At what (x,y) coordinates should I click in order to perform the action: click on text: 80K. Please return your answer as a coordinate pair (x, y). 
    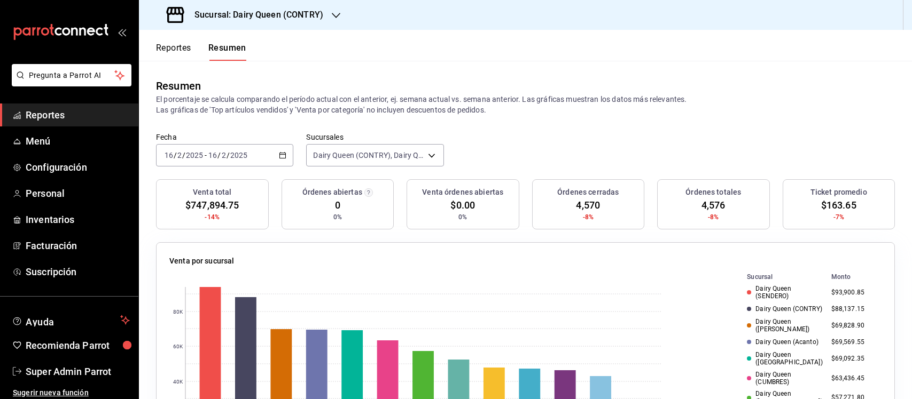
    Looking at the image, I should click on (178, 312).